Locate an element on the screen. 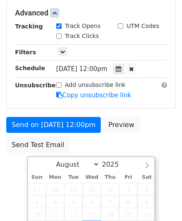 The height and width of the screenshot is (221, 182). span: Fri is located at coordinates (129, 177).